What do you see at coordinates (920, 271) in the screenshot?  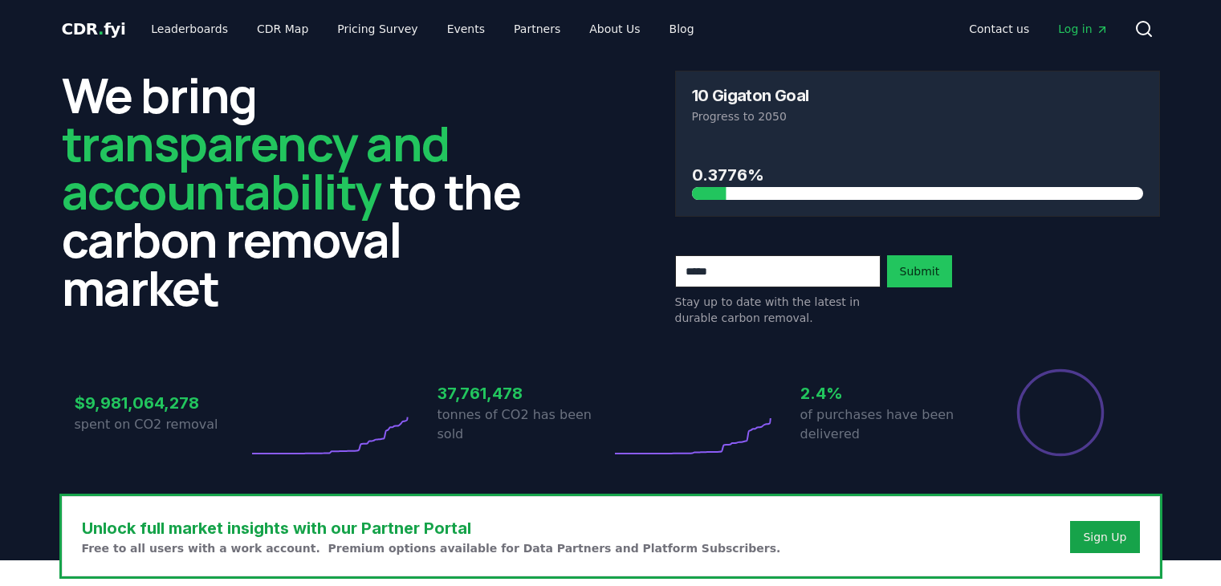 I see `button: Submit` at bounding box center [920, 271].